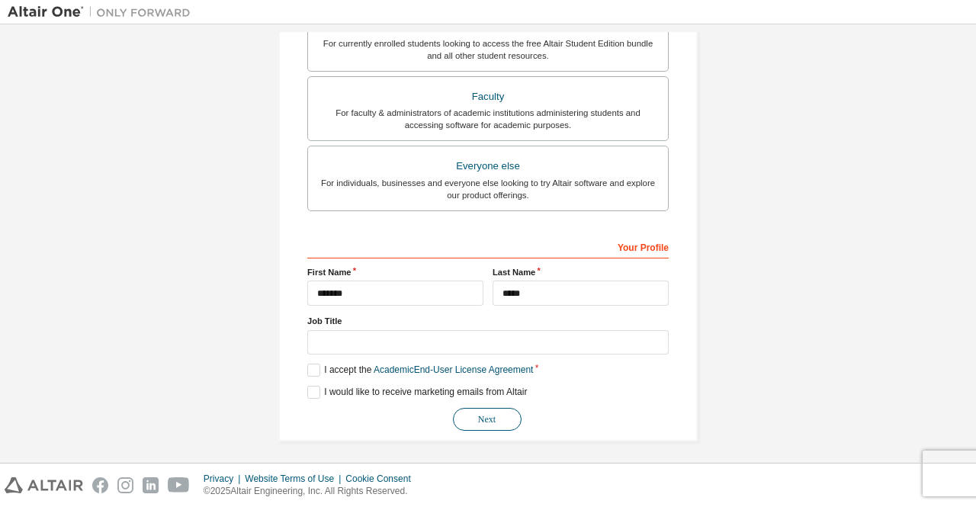 The width and height of the screenshot is (976, 507). Describe the element at coordinates (43, 485) in the screenshot. I see `img: altair_logo.svg` at that location.